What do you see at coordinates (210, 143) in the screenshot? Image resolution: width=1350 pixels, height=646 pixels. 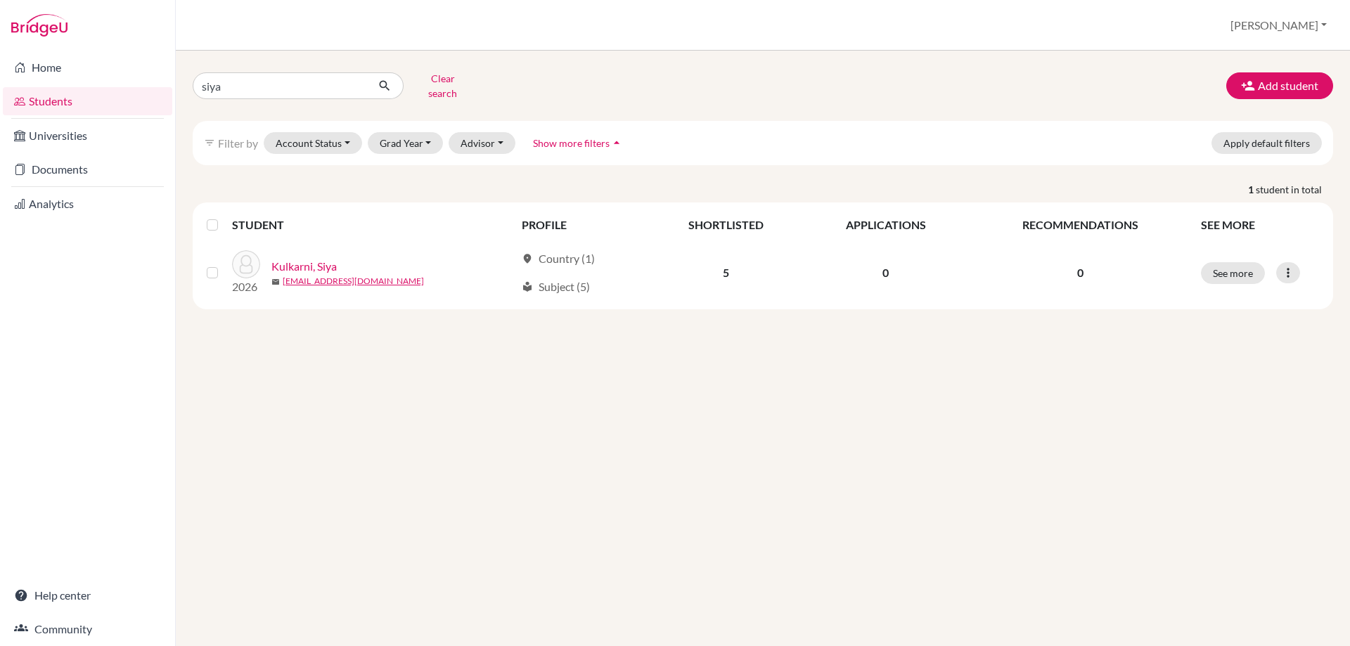 I see `i: filter_list` at bounding box center [210, 143].